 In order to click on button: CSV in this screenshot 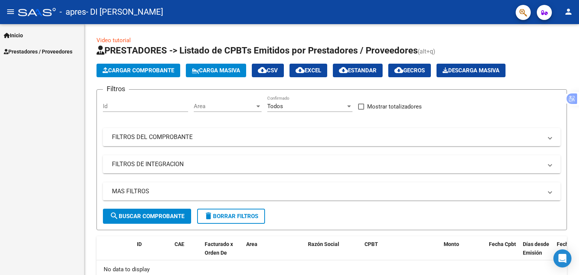, I will do `click(268, 71)`.